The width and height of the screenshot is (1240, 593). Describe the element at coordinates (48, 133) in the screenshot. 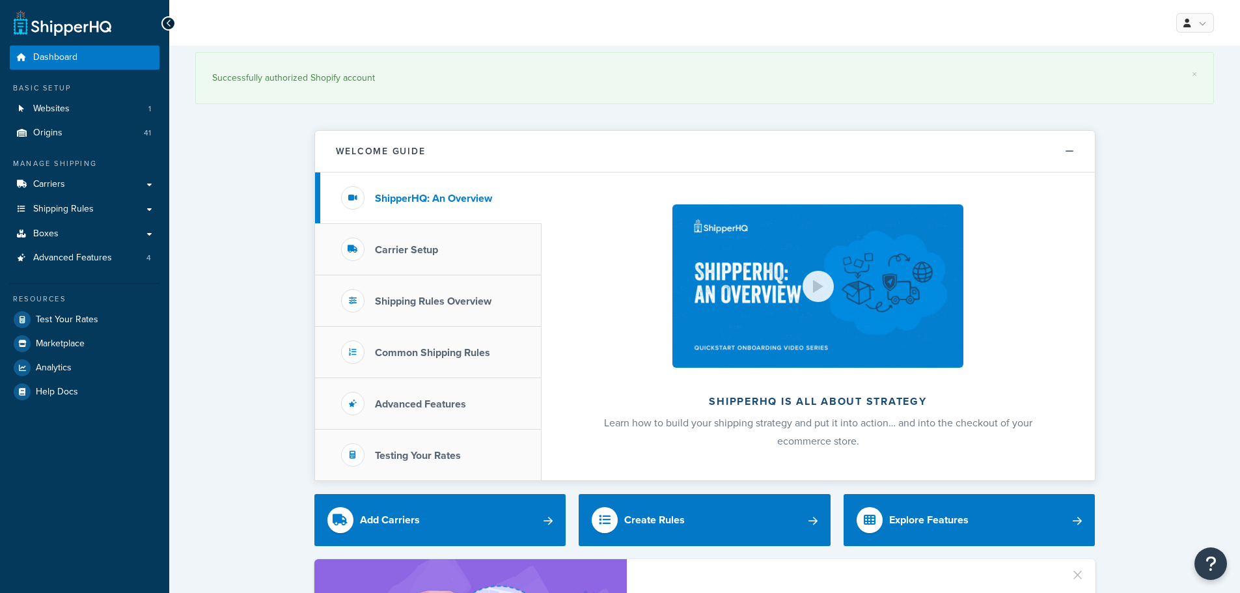

I see `span: Origins` at that location.